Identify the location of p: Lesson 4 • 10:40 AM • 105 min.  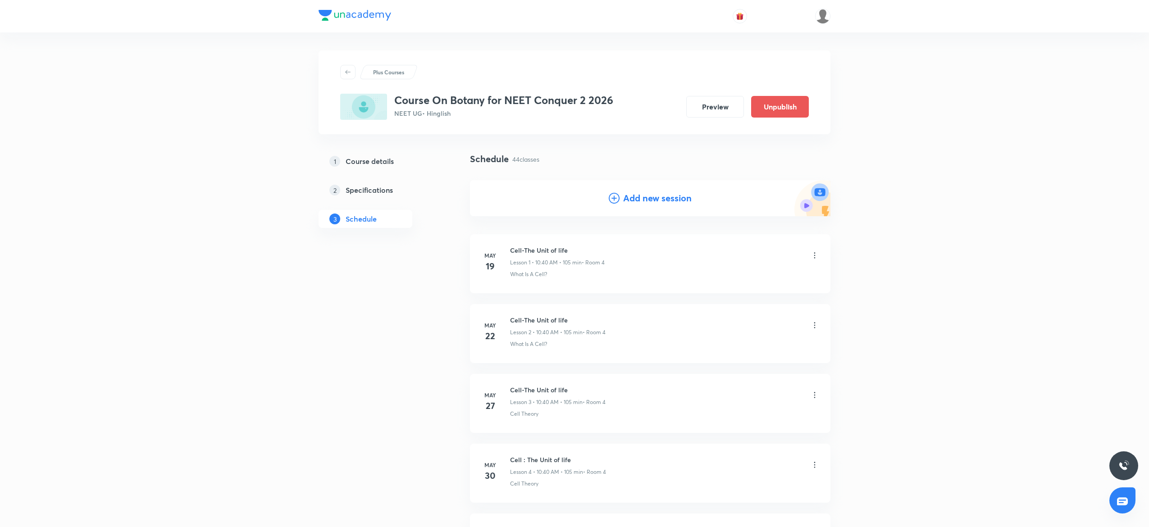
(546, 472).